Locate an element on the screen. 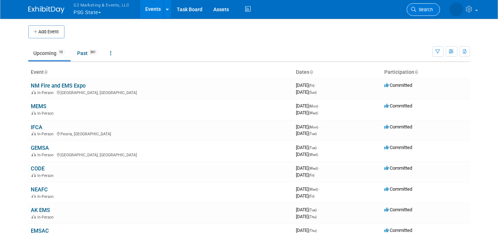  a: NM Fire and EMS Expo is located at coordinates (58, 86).